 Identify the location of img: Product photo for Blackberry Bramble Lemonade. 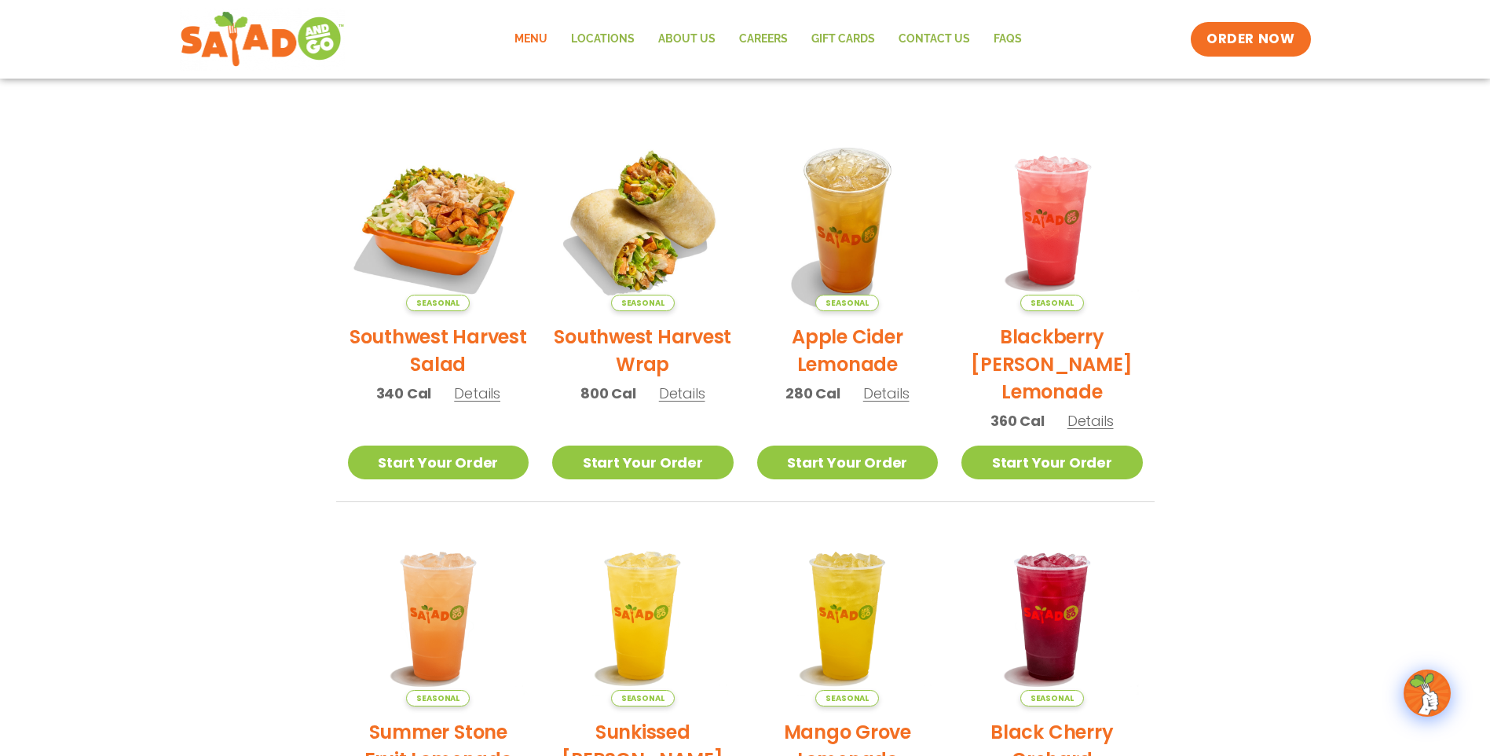
(1052, 220).